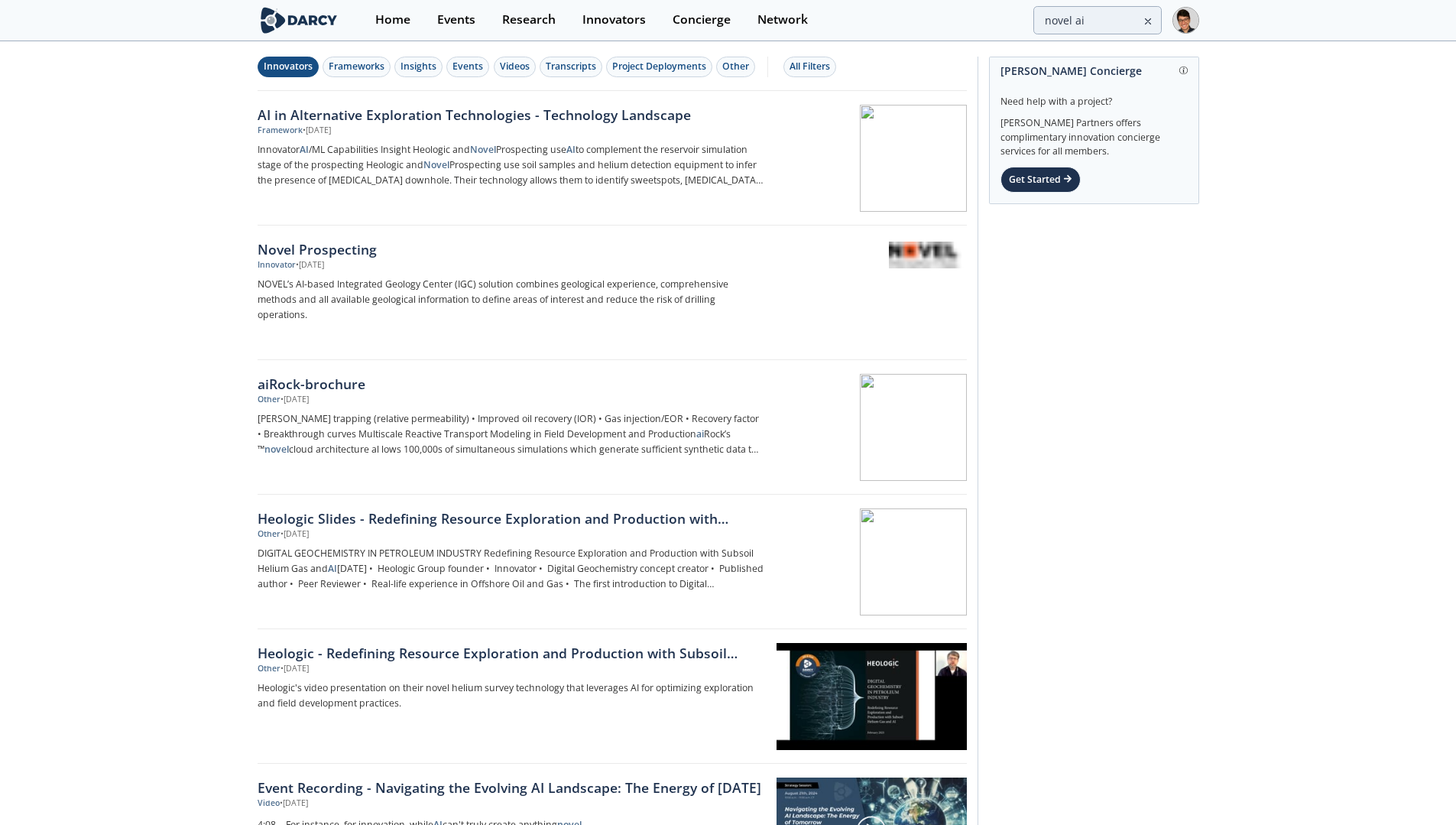 The image size is (1456, 825). What do you see at coordinates (269, 803) in the screenshot?
I see `div: Video` at bounding box center [269, 803].